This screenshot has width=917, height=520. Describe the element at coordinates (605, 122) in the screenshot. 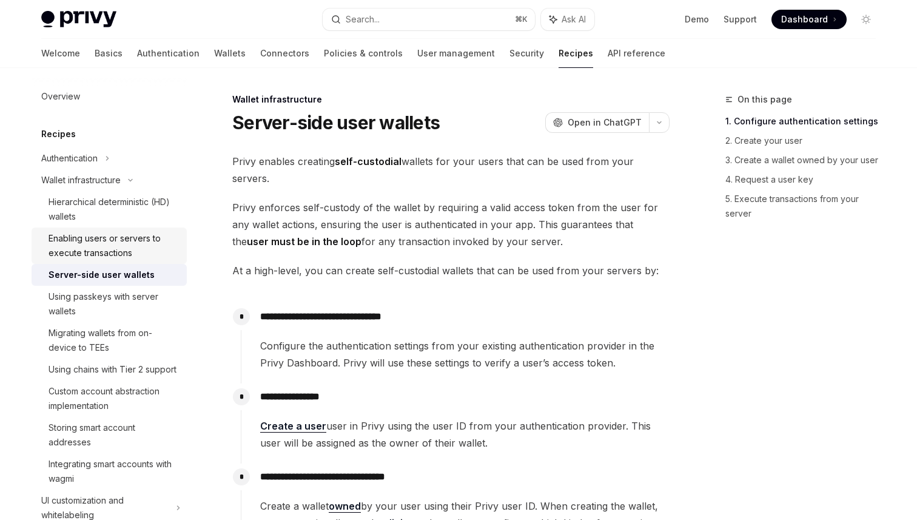

I see `span: Open in ChatGPT` at that location.